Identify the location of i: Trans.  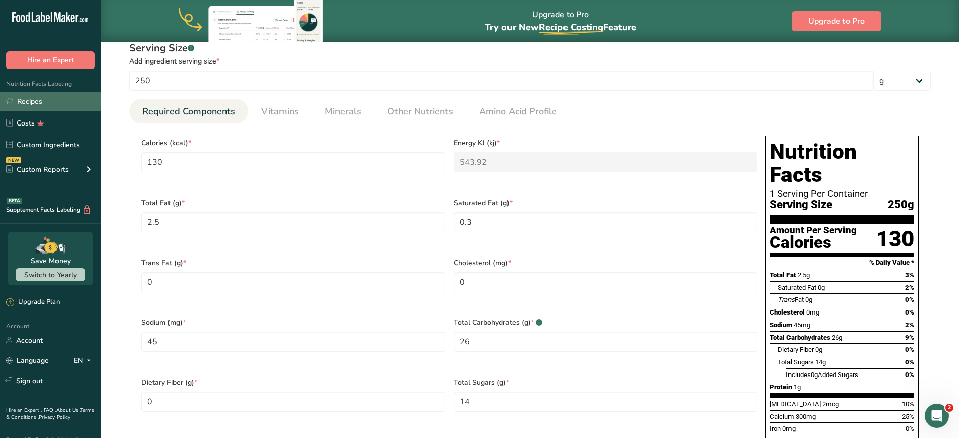
(786, 300).